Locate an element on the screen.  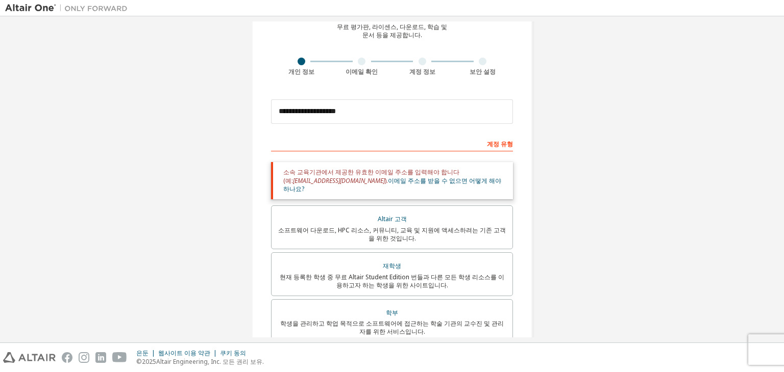
img: altair_logo.svg is located at coordinates (29, 358).